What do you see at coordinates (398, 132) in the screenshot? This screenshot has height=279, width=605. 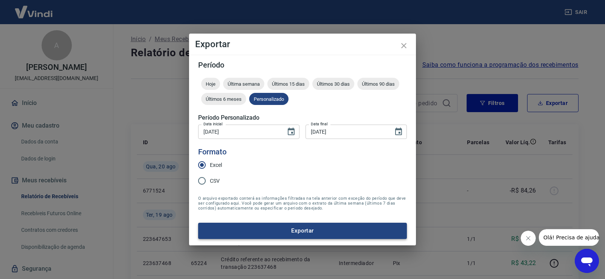 I see `button: Choose date, selected date is 20 de ago de 2025` at bounding box center [398, 132].